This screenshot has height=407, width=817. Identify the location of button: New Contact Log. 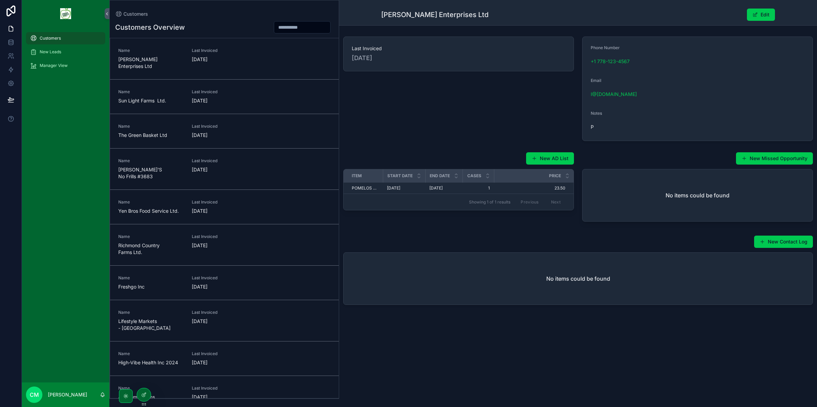
(783, 242).